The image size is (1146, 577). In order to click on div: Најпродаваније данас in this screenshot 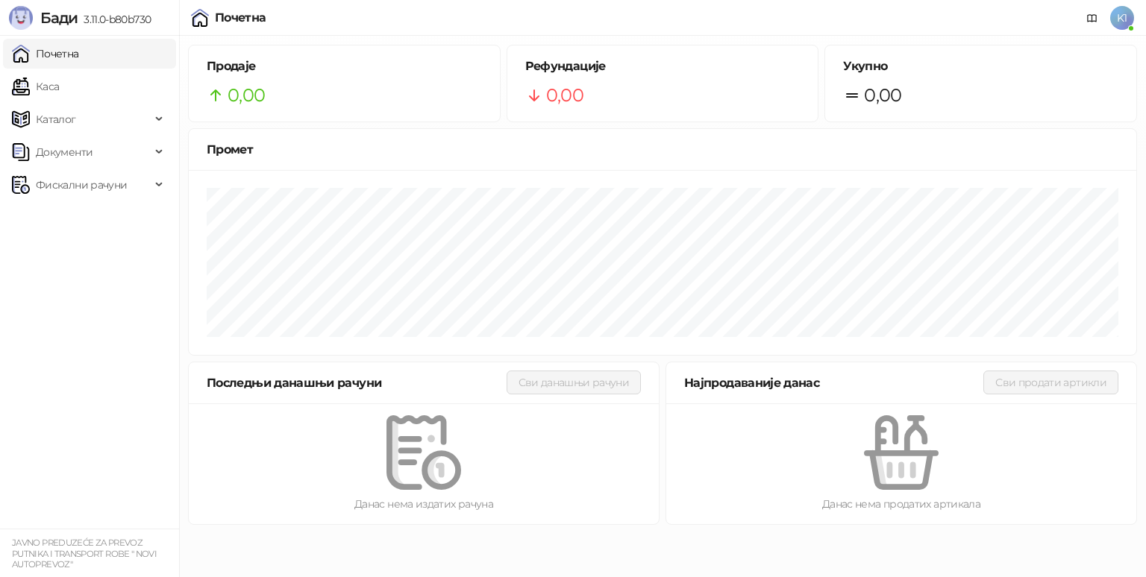, I will do `click(833, 383)`.